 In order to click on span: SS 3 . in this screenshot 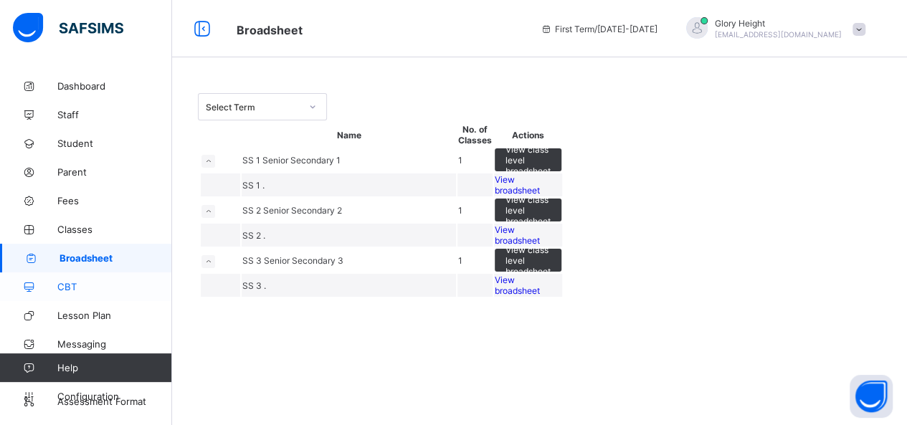, I will do `click(254, 285)`.